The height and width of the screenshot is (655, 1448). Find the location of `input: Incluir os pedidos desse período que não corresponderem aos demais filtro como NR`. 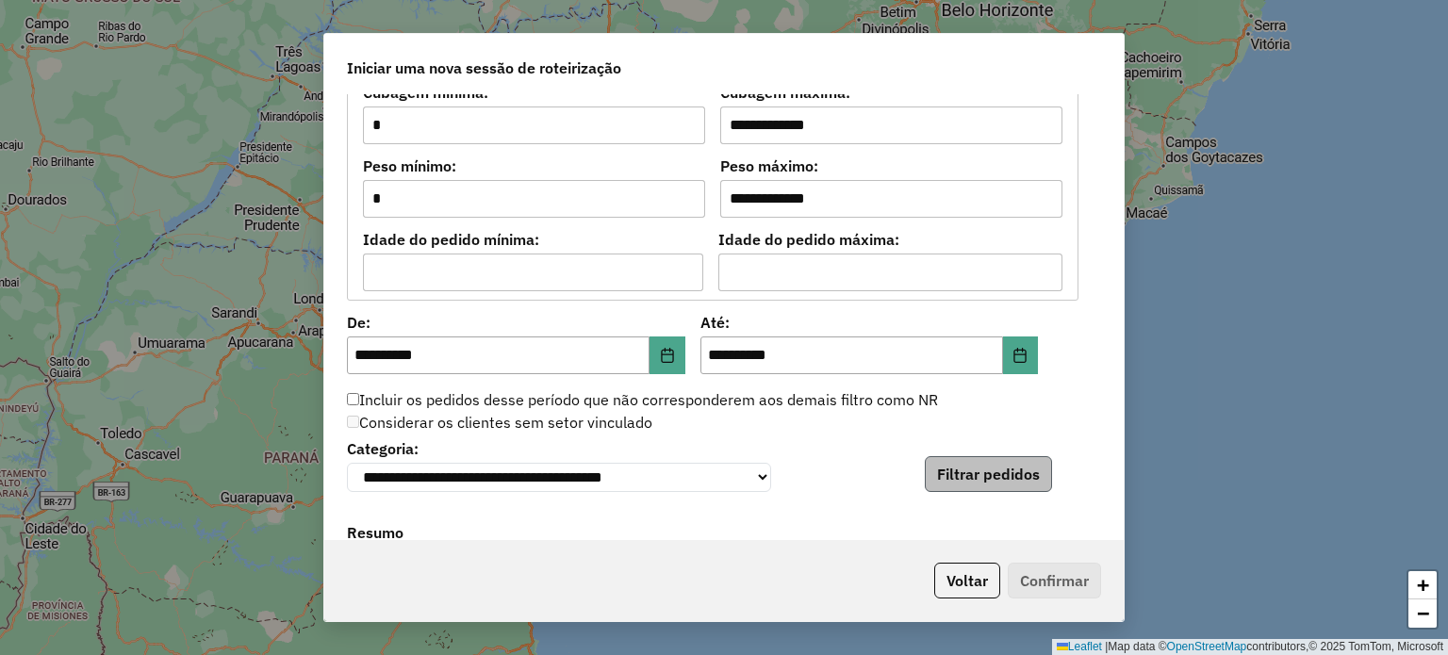

input: Incluir os pedidos desse período que não corresponderem aos demais filtro como NR is located at coordinates (353, 399).